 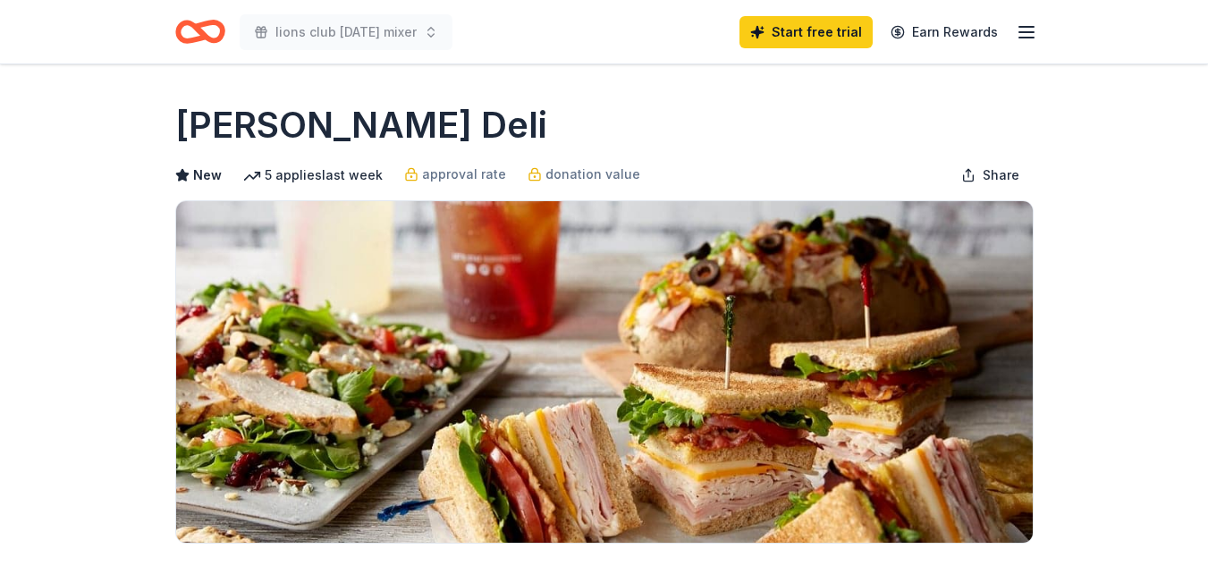 What do you see at coordinates (207, 175) in the screenshot?
I see `span: New` at bounding box center [207, 175].